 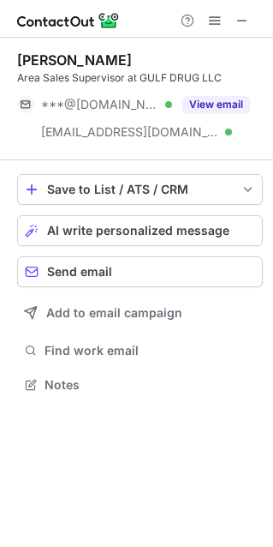 I want to click on div: Area Sales Supervisor at GULF DRUG LLC, so click(x=140, y=78).